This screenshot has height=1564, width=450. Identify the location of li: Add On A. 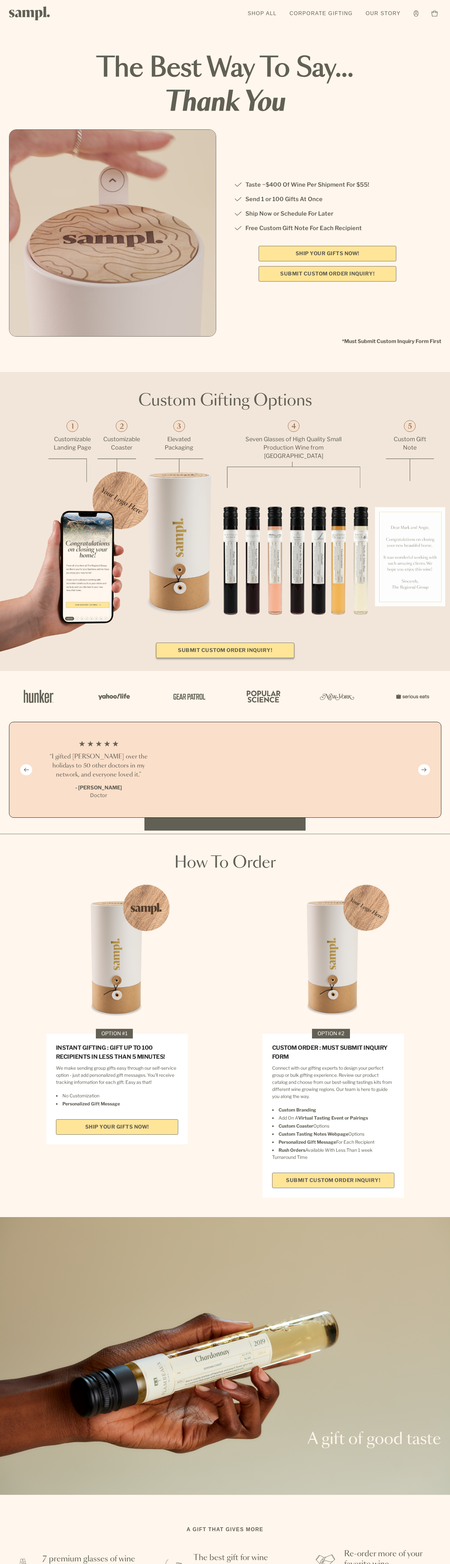
(333, 1118).